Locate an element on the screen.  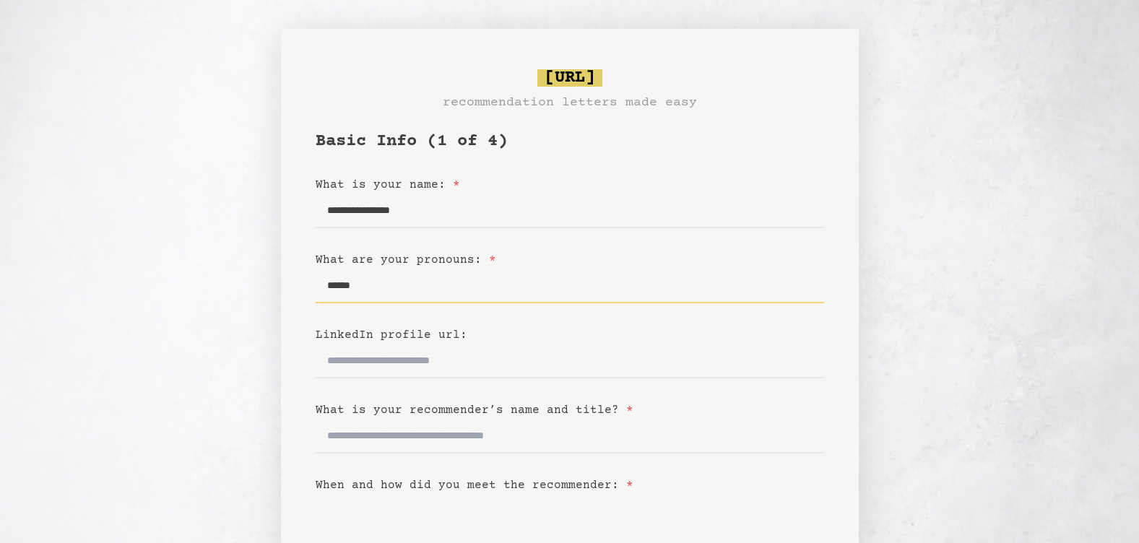
label: LinkedIn profile url: is located at coordinates (392, 335).